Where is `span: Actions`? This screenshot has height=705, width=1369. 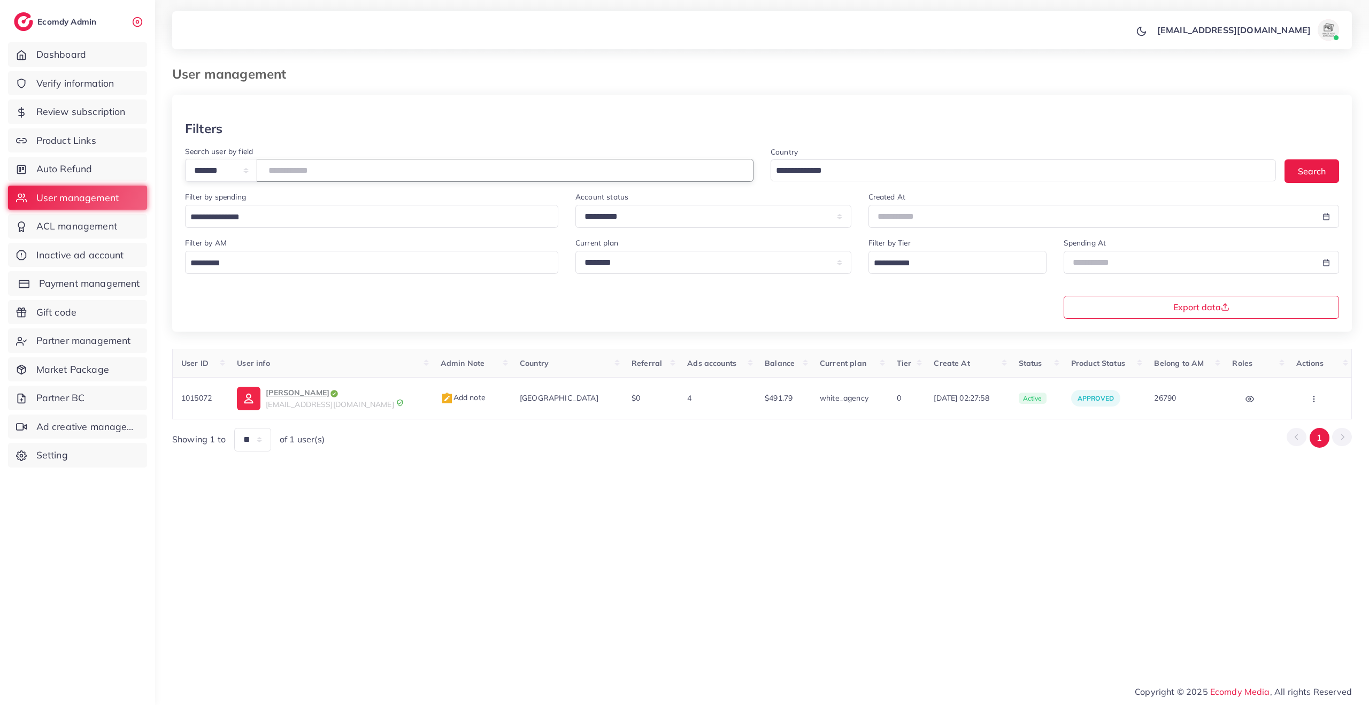
span: Actions is located at coordinates (1310, 363).